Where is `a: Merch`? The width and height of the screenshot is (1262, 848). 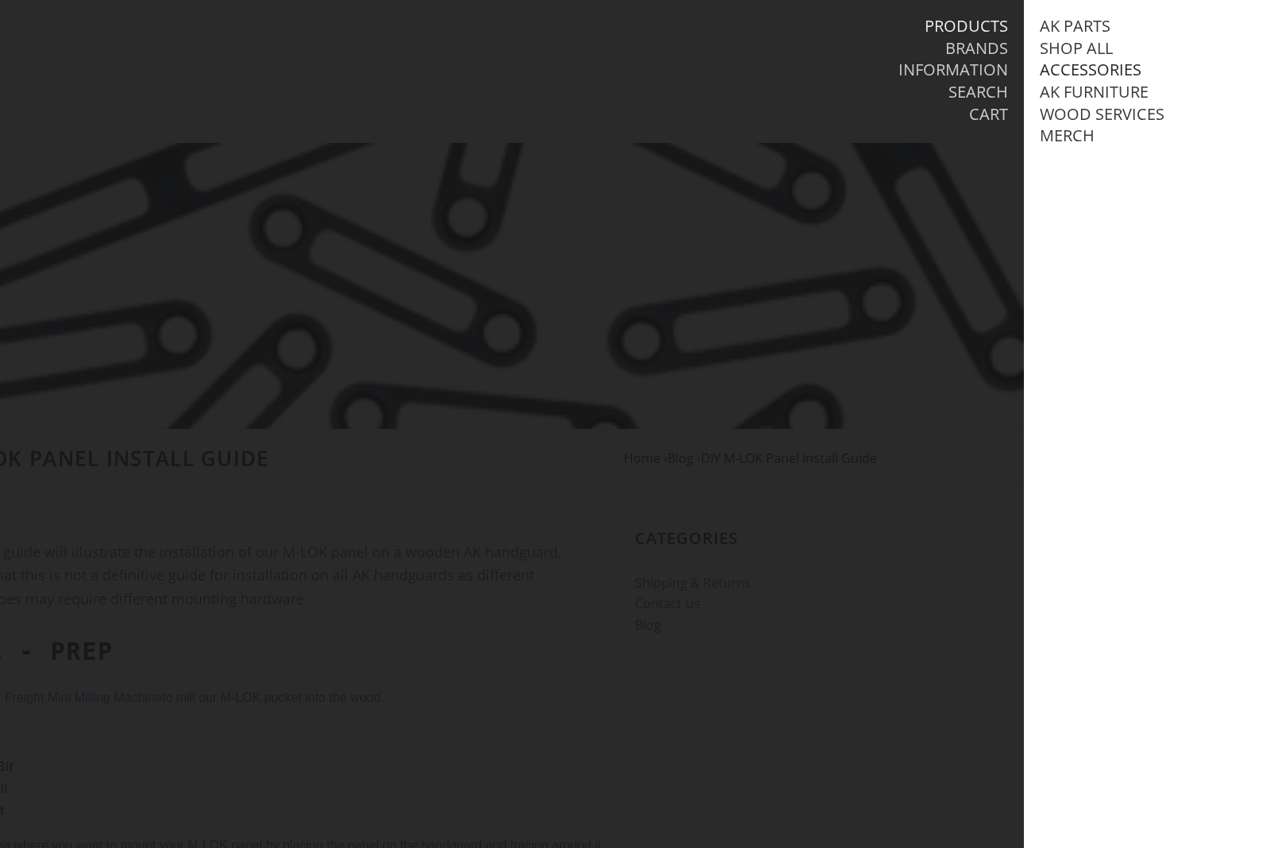 a: Merch is located at coordinates (1067, 136).